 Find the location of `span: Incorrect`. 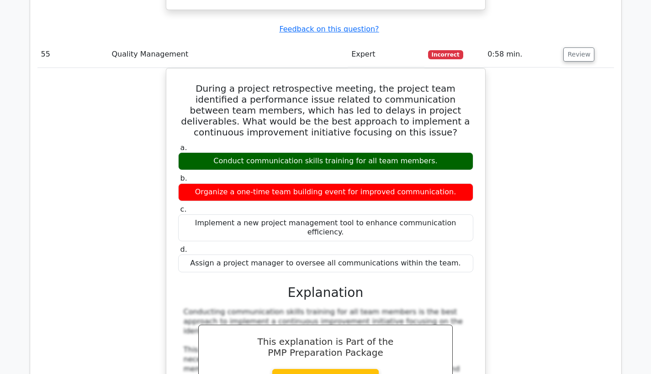

span: Incorrect is located at coordinates (445, 55).